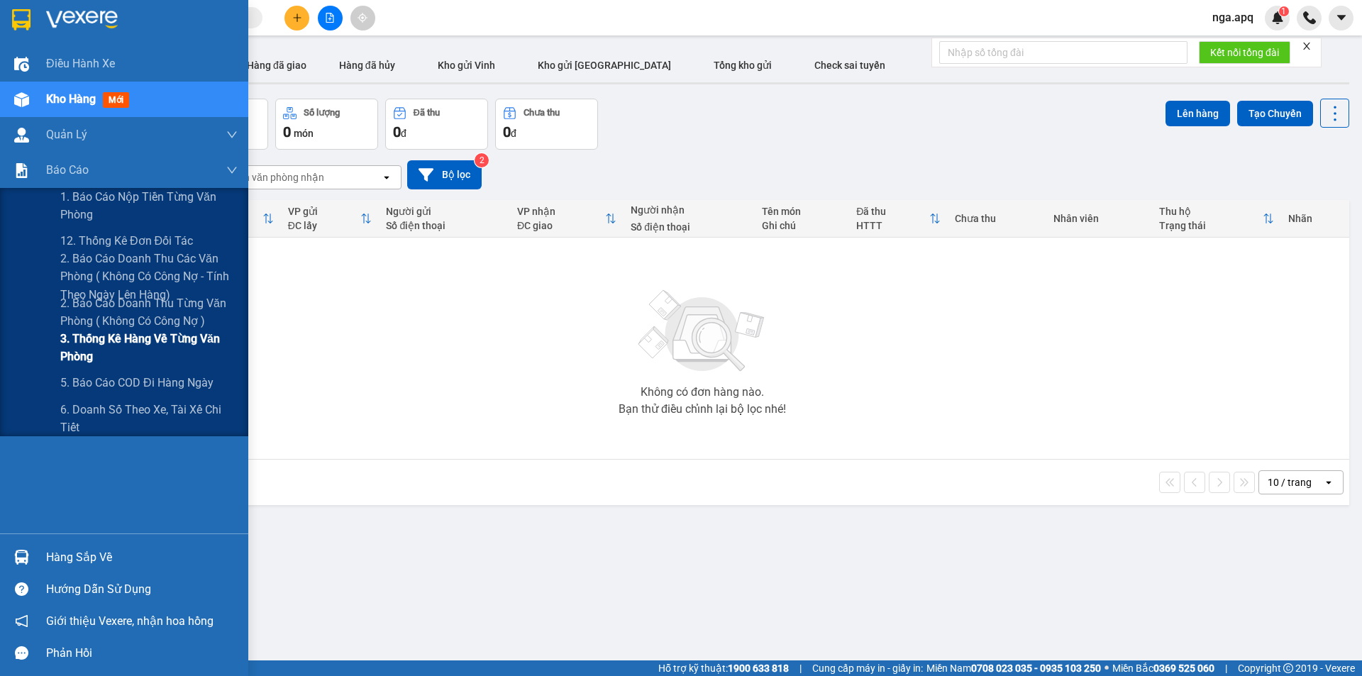 The width and height of the screenshot is (1362, 676). Describe the element at coordinates (21, 170) in the screenshot. I see `img: solution-icon` at that location.